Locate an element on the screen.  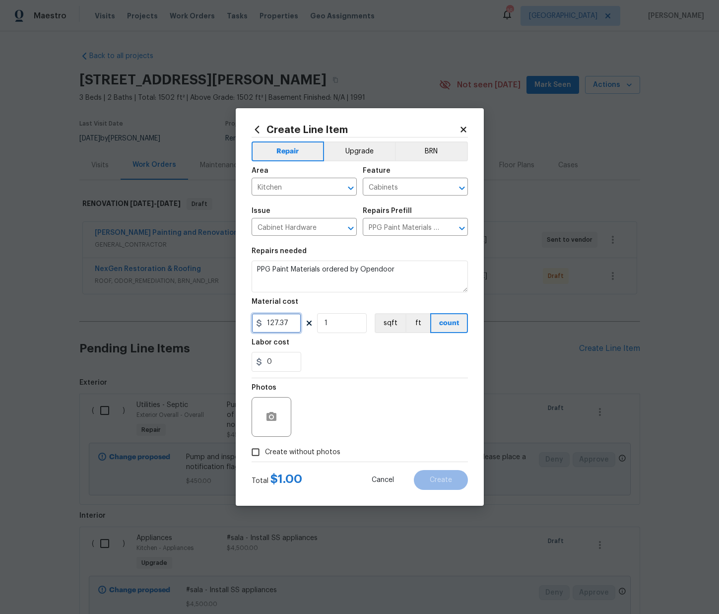
h5: Area is located at coordinates (260, 171).